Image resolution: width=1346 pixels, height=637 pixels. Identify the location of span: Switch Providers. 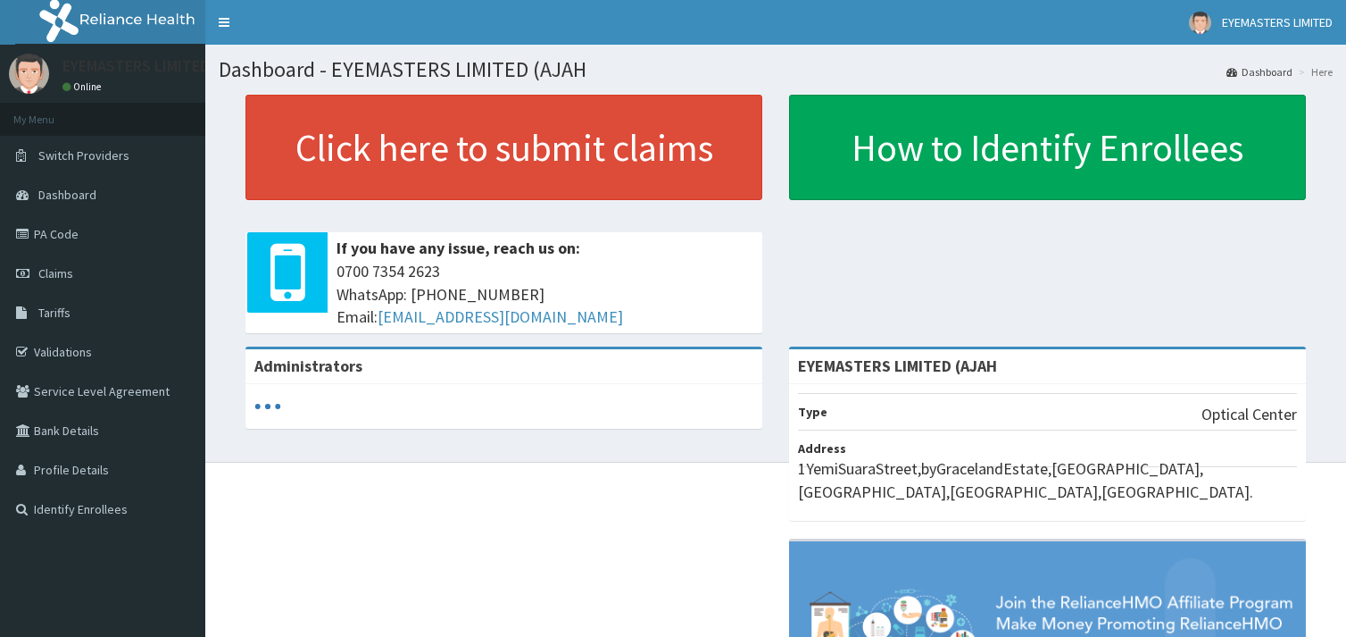
(84, 155).